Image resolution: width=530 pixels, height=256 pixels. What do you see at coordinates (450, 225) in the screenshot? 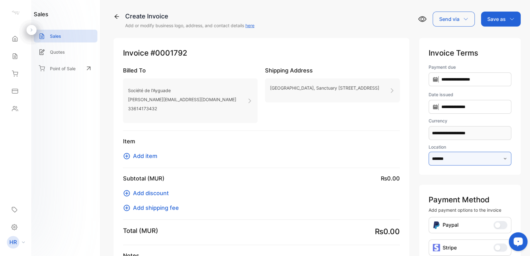
I see `p: Paypal` at bounding box center [450, 225].